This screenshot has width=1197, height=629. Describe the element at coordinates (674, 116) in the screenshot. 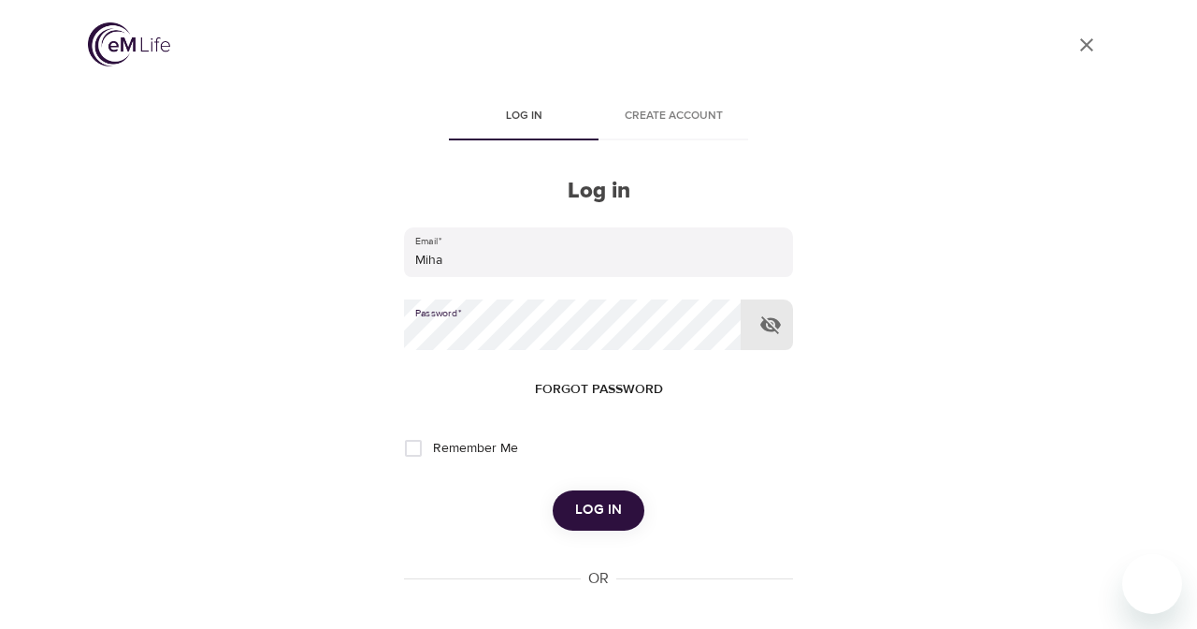

I see `span: Create account` at that location.